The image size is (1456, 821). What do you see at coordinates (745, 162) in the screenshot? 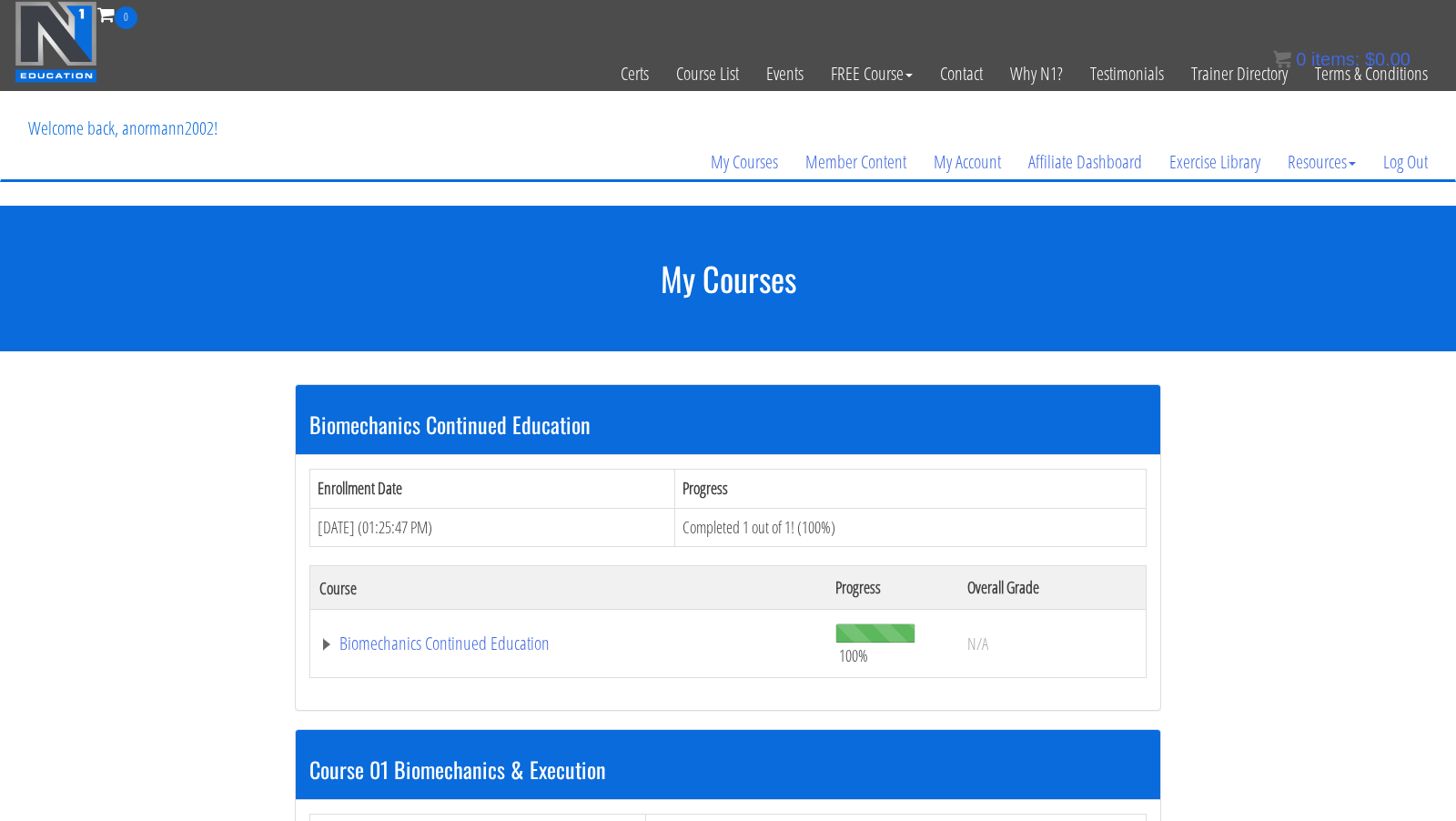
I see `a: My Courses` at bounding box center [745, 162].